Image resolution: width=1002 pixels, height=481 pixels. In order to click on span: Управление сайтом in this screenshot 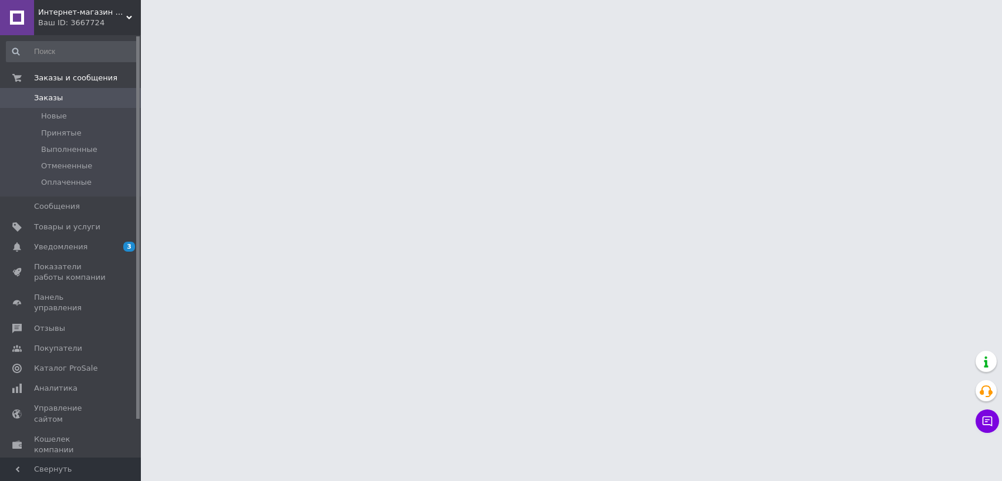, I will do `click(71, 414)`.